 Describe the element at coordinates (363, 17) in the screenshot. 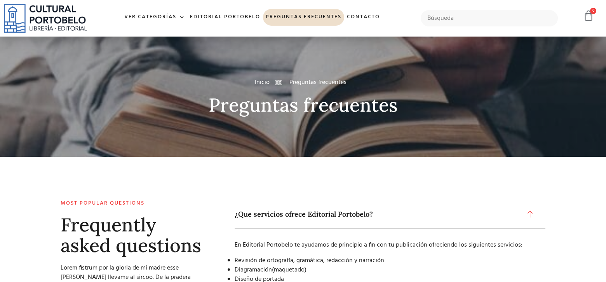

I see `a: Contacto` at that location.